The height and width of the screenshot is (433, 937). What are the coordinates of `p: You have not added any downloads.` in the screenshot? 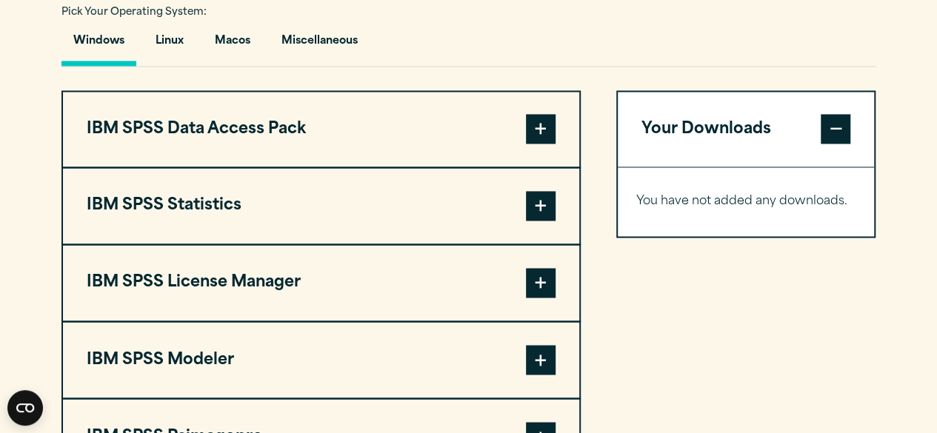 It's located at (746, 201).